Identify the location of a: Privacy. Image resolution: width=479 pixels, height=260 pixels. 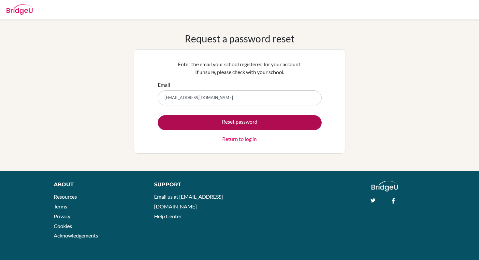
(62, 216).